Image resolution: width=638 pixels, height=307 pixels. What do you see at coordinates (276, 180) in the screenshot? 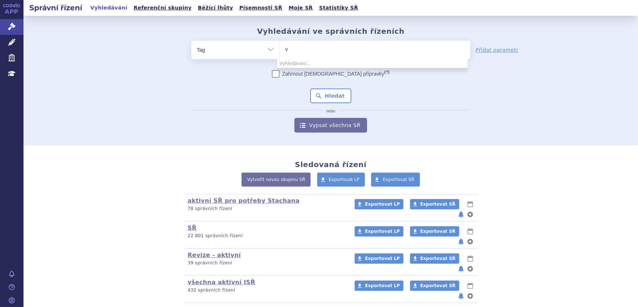
I see `a: Vytvořit novou skupinu SŘ` at bounding box center [276, 180].